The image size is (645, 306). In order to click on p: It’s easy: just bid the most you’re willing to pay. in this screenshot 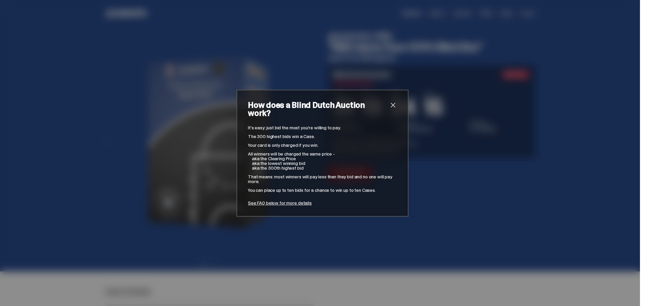, I will do `click(322, 128)`.